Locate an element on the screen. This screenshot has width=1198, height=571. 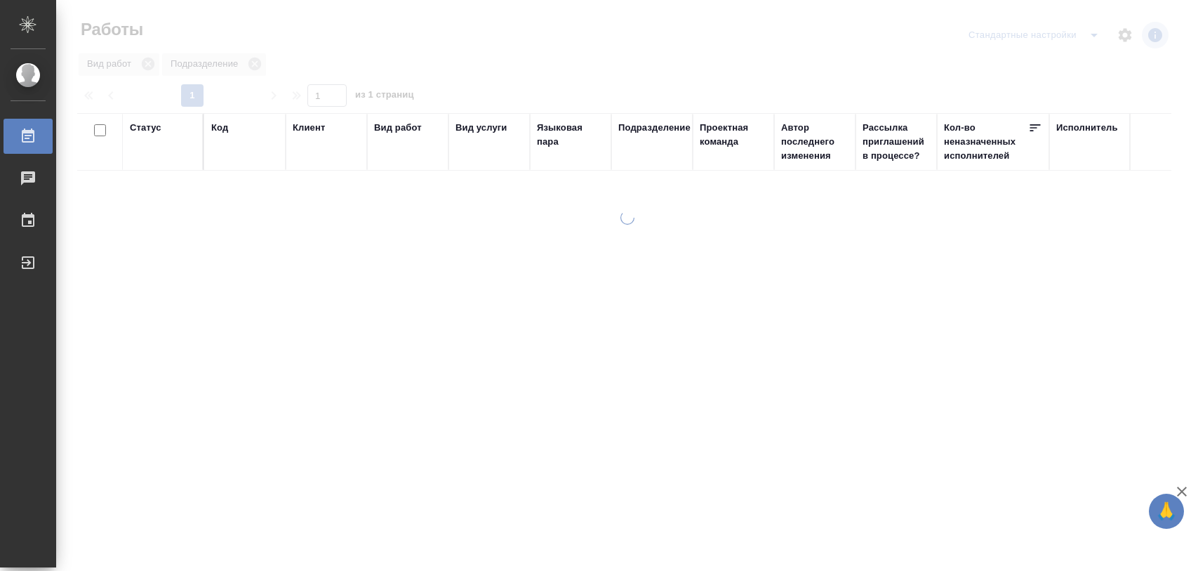
div: Рассылка приглашений в процессе? is located at coordinates (897, 142).